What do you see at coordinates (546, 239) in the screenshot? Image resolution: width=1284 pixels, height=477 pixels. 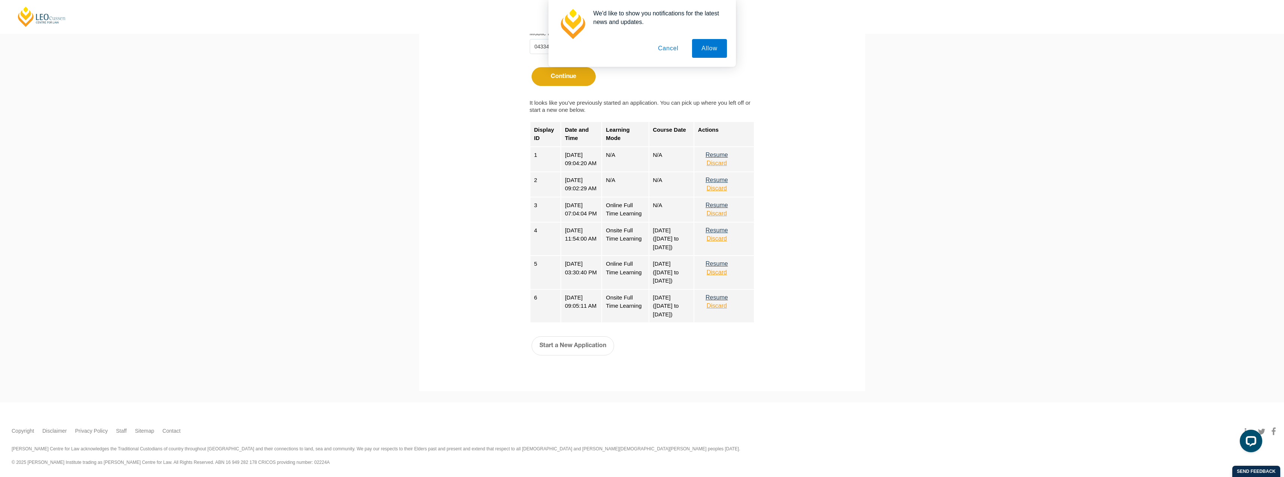 I see `div: 4` at bounding box center [546, 239].